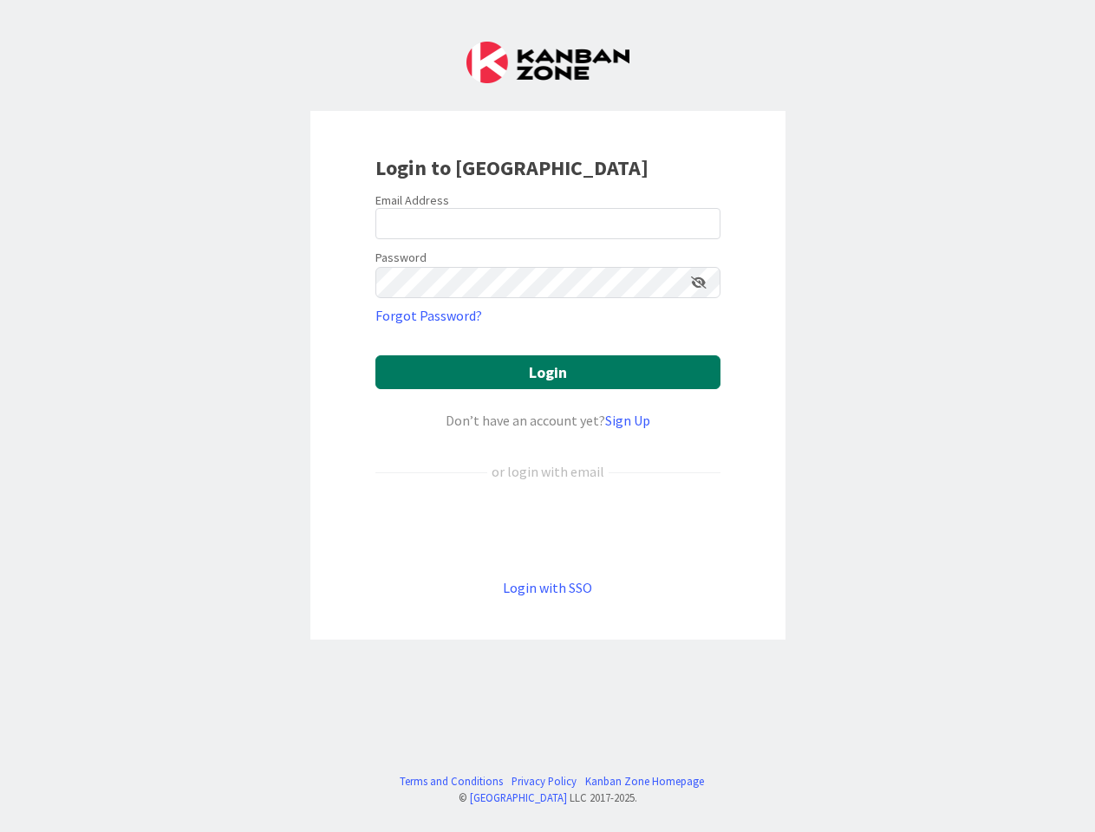  What do you see at coordinates (548, 372) in the screenshot?
I see `button: Login` at bounding box center [548, 372].